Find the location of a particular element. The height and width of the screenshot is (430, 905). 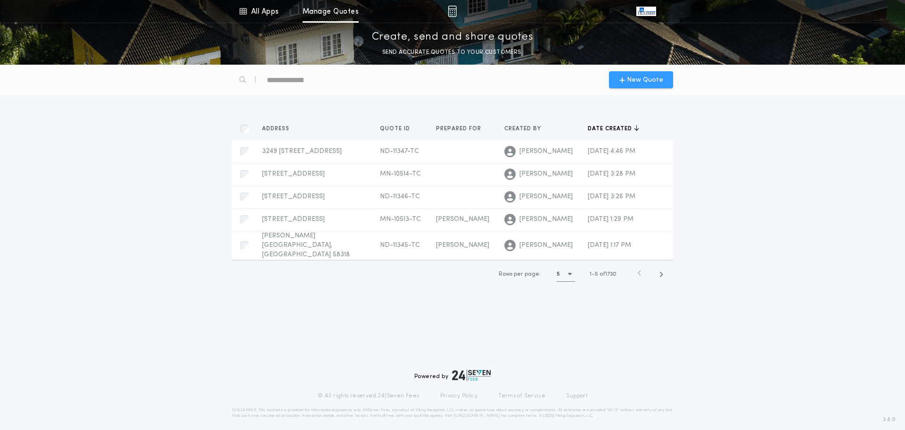

span: Rows per page: is located at coordinates (520, 274).